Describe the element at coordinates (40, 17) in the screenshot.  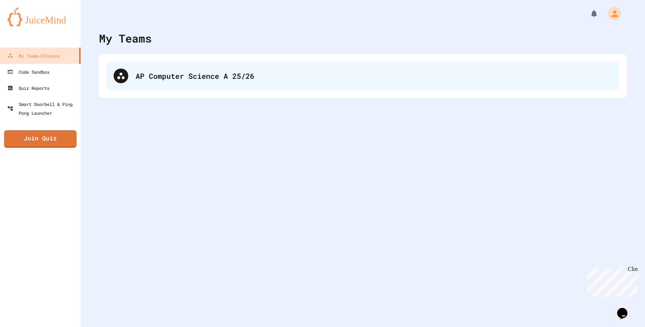
I see `img: logo-orange.svg` at that location.